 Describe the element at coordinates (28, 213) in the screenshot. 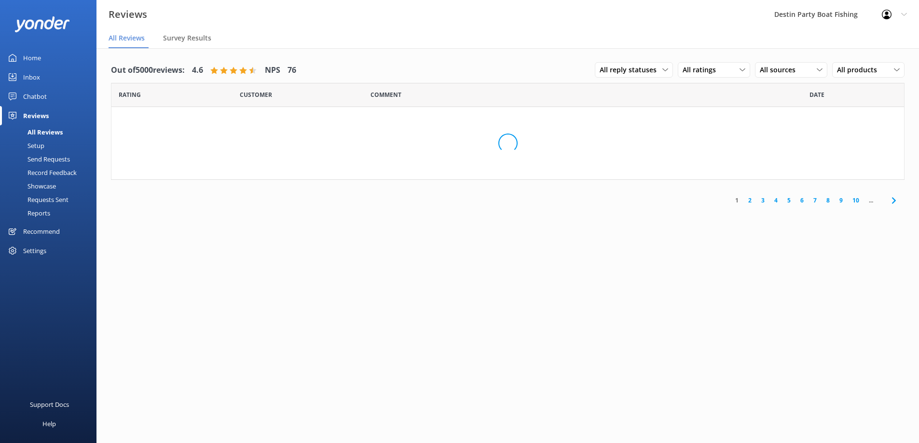

I see `div: Reports` at that location.